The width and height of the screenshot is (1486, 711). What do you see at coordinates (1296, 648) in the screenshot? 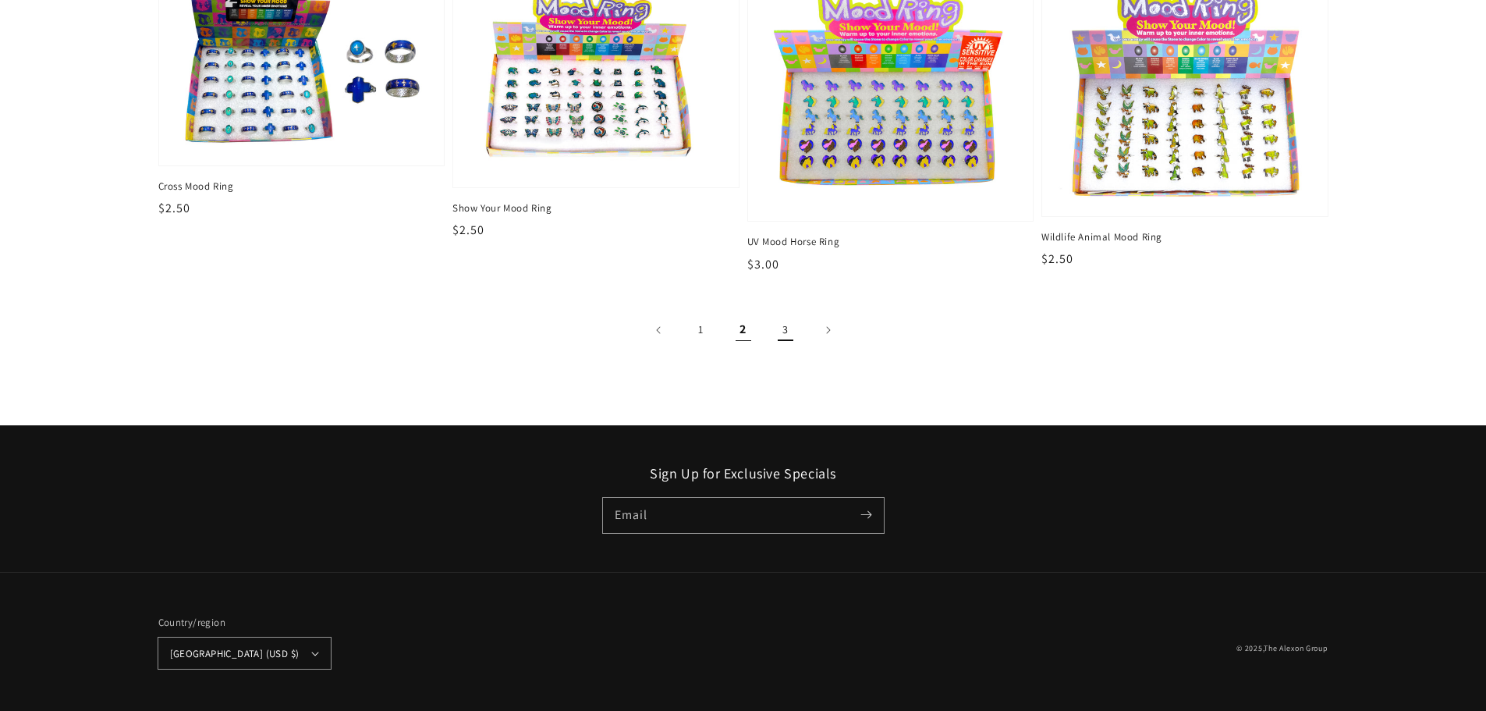
I see `a: The Alexon Group` at bounding box center [1296, 648].